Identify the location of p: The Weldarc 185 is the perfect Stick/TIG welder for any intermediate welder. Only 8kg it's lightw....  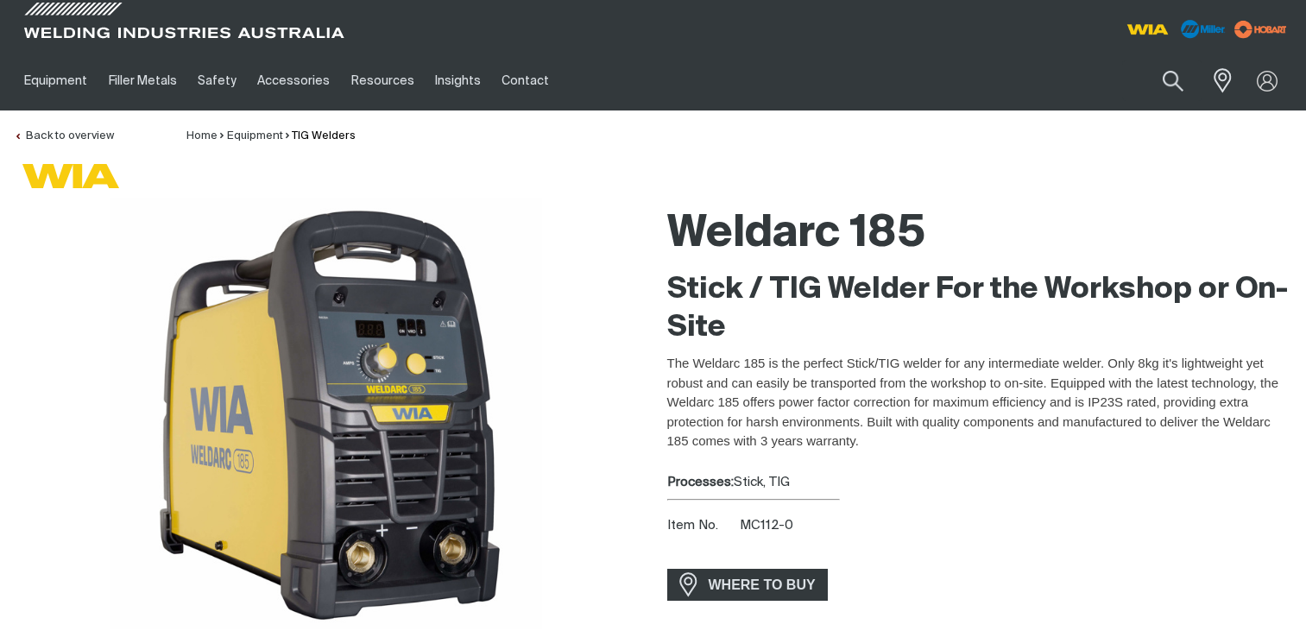
(980, 402).